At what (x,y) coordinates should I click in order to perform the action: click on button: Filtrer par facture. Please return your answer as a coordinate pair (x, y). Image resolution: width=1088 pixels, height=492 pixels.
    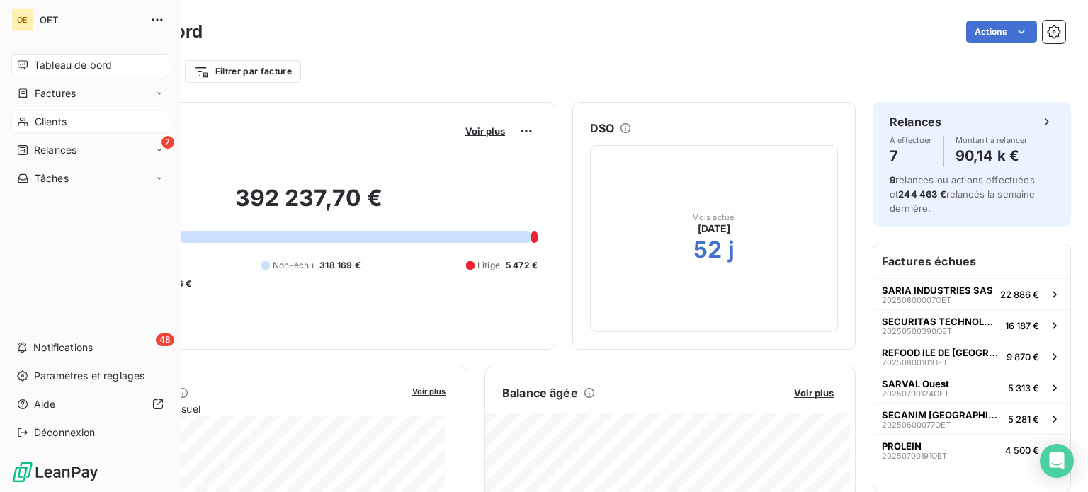
    Looking at the image, I should click on (243, 72).